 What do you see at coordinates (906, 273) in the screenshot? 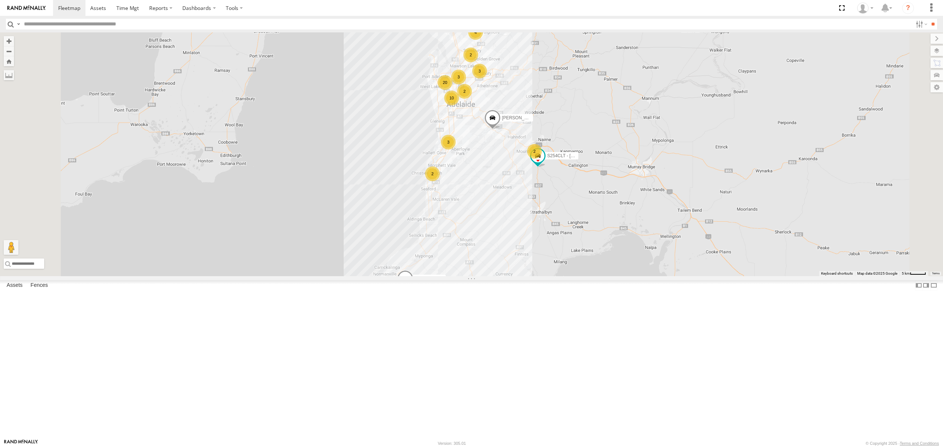
I see `span: 5 km` at bounding box center [906, 273].